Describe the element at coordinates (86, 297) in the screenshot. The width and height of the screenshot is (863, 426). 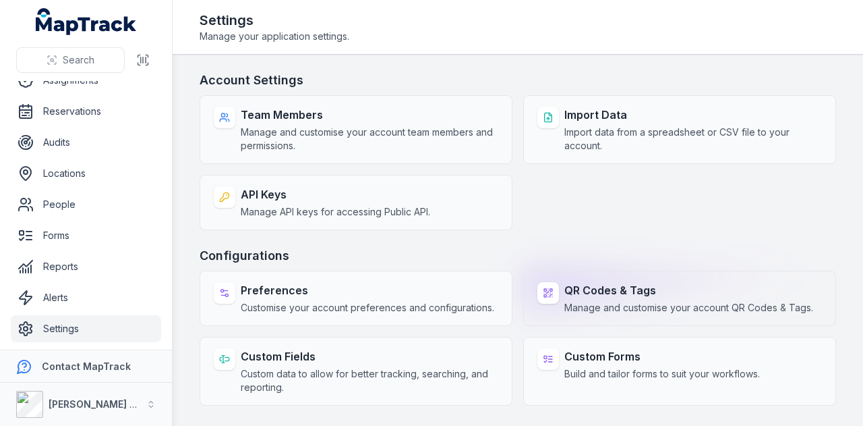
I see `a: Alerts` at that location.